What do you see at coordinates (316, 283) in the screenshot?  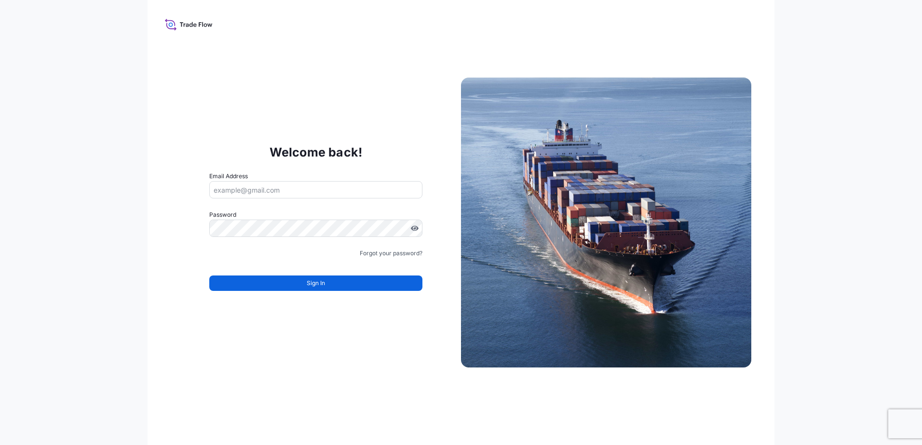 I see `span: Sign In` at bounding box center [316, 283].